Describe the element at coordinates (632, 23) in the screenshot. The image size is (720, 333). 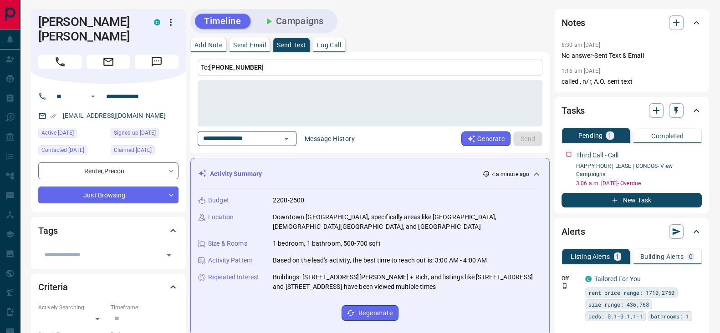
I see `div: Notes` at that location.